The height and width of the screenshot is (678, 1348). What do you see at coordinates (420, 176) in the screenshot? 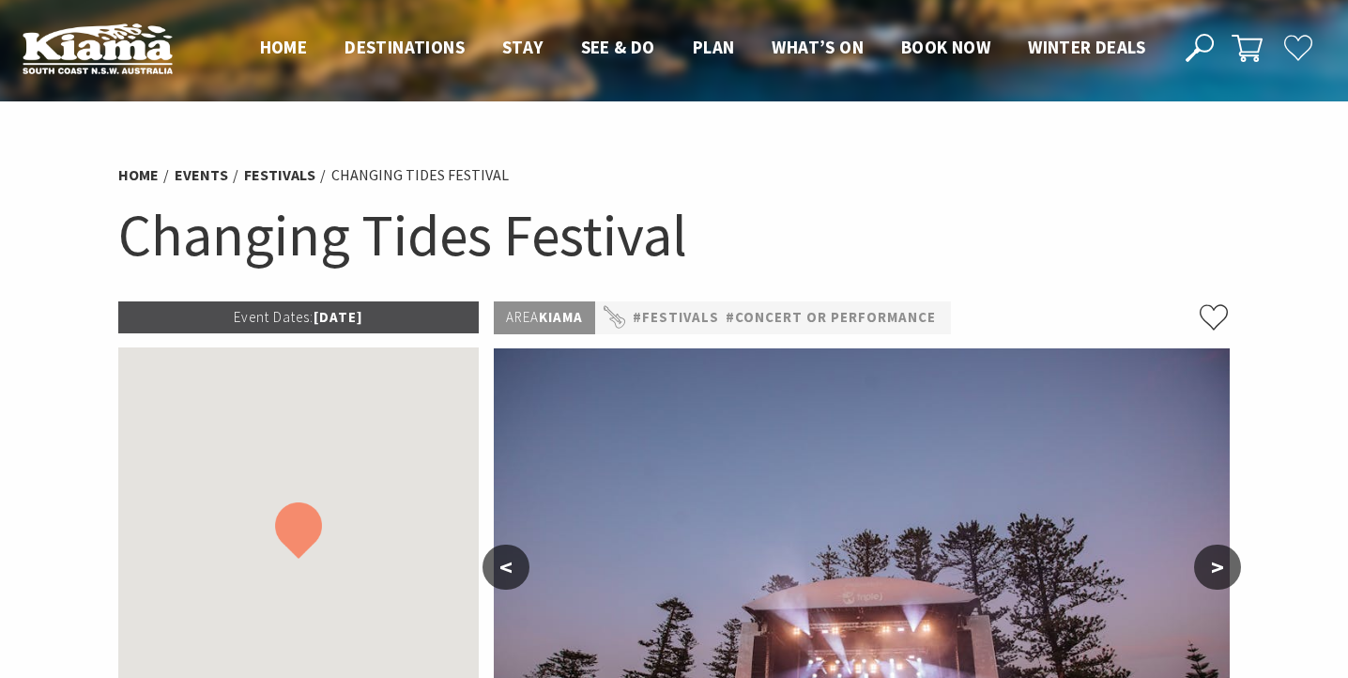
I see `li: Changing Tides Festival` at bounding box center [420, 176].